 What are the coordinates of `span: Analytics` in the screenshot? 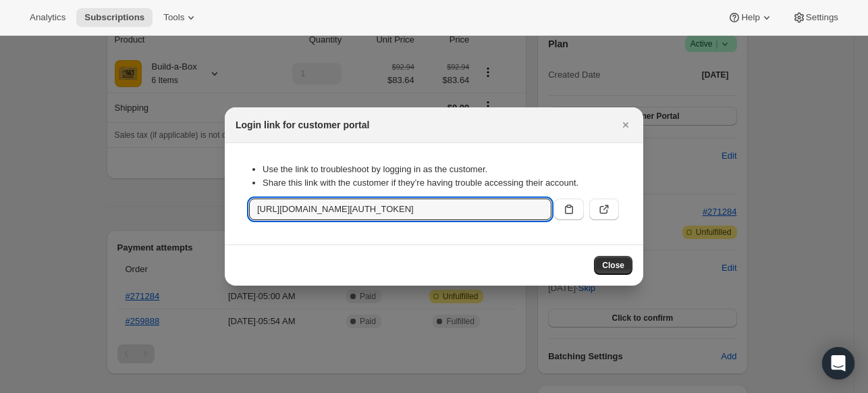 It's located at (47, 18).